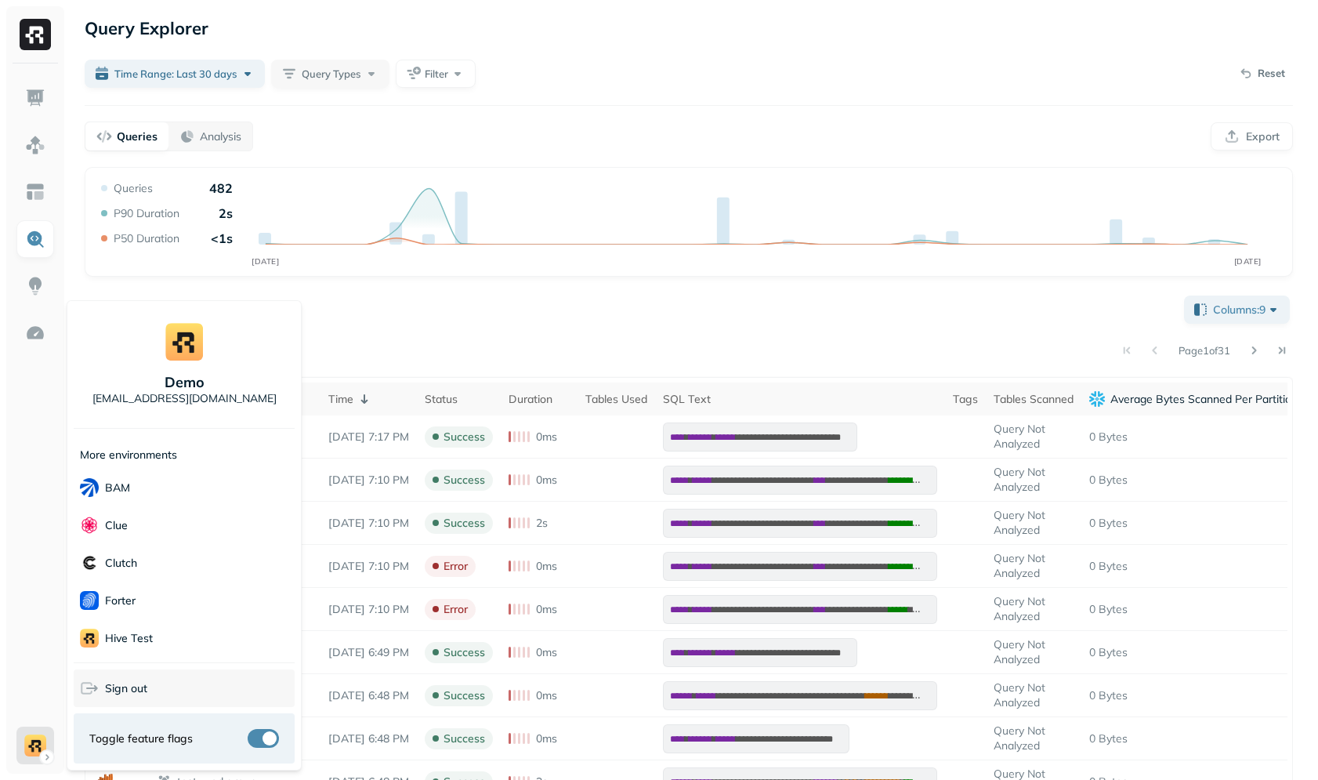 The image size is (1318, 780). I want to click on p: demo, so click(184, 382).